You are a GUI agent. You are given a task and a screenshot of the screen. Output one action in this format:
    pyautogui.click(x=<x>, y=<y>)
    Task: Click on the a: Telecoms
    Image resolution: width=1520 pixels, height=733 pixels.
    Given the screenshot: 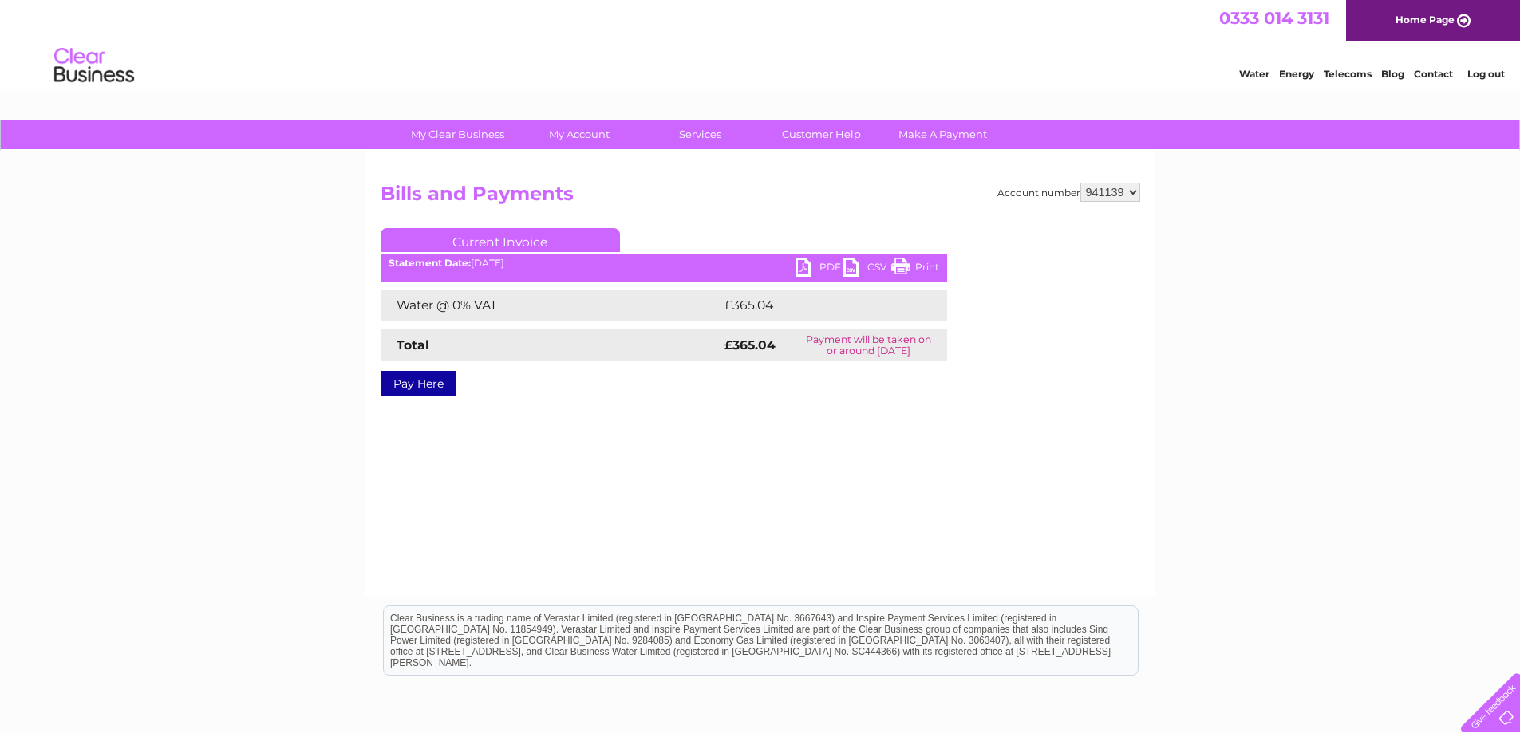 What is the action you would take?
    pyautogui.click(x=1348, y=73)
    